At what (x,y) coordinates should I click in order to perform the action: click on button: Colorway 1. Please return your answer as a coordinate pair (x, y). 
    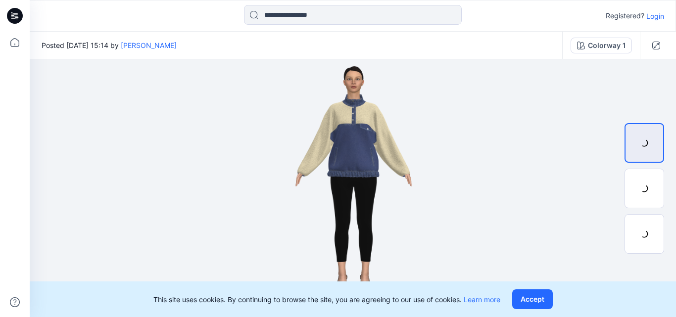
    Looking at the image, I should click on (601, 46).